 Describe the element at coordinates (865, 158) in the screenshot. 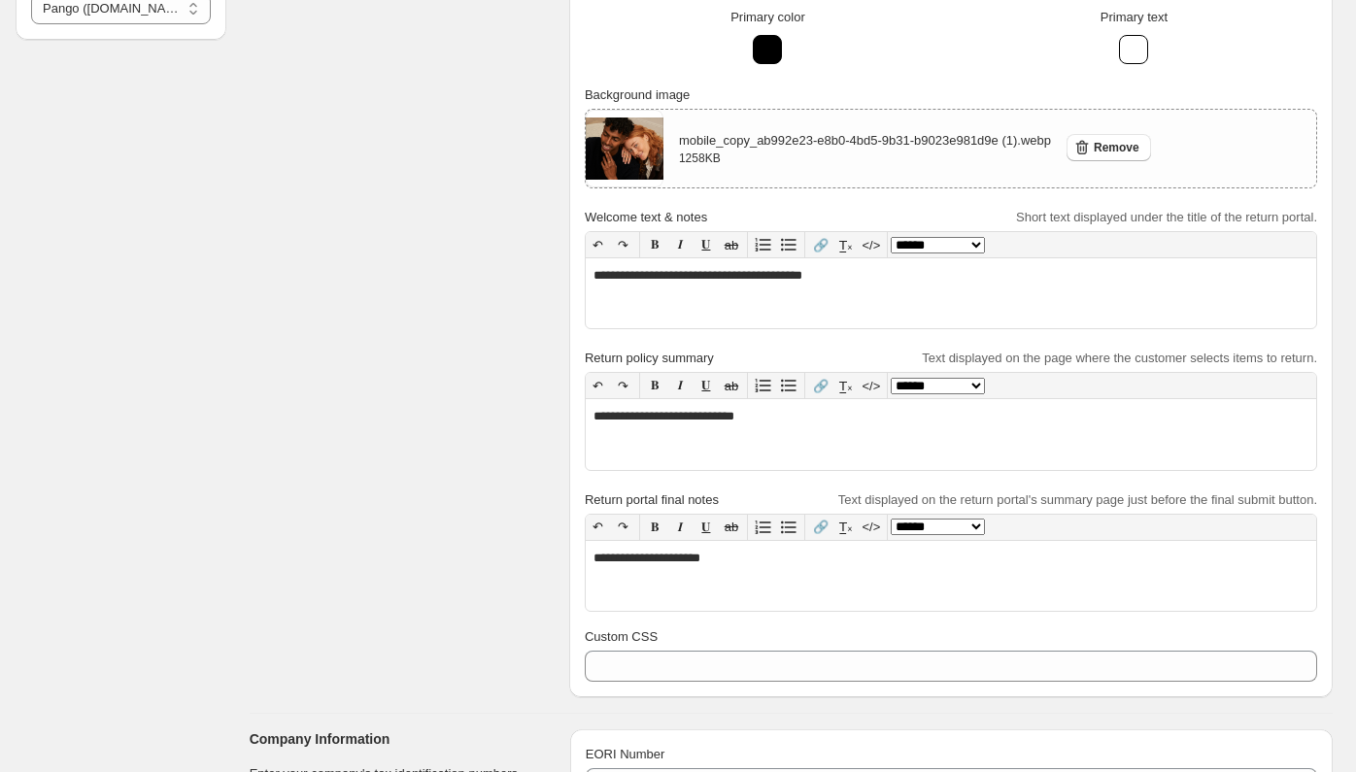

I see `p: 1258 KB` at that location.